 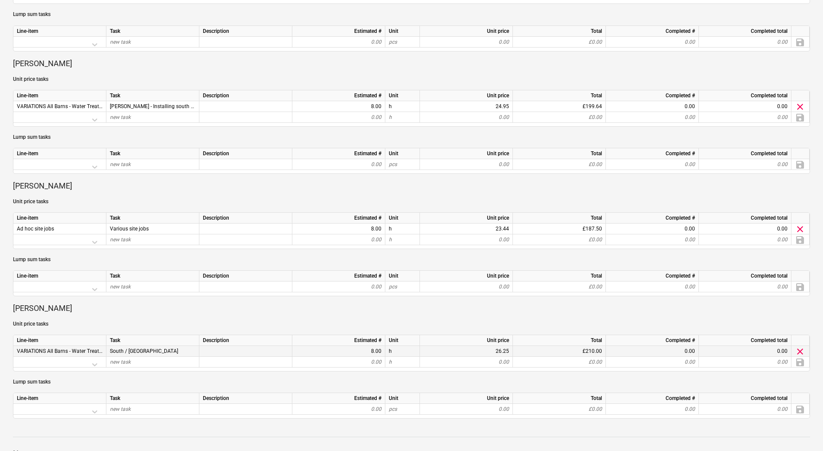 I want to click on span: Various site jobs, so click(x=390, y=229).